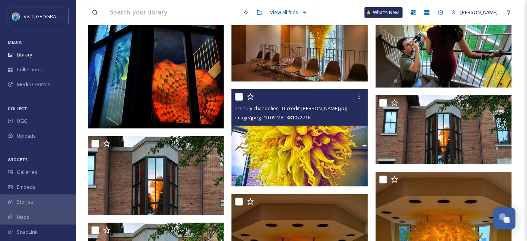 The height and width of the screenshot is (241, 527). Describe the element at coordinates (23, 217) in the screenshot. I see `span: Maps` at that location.